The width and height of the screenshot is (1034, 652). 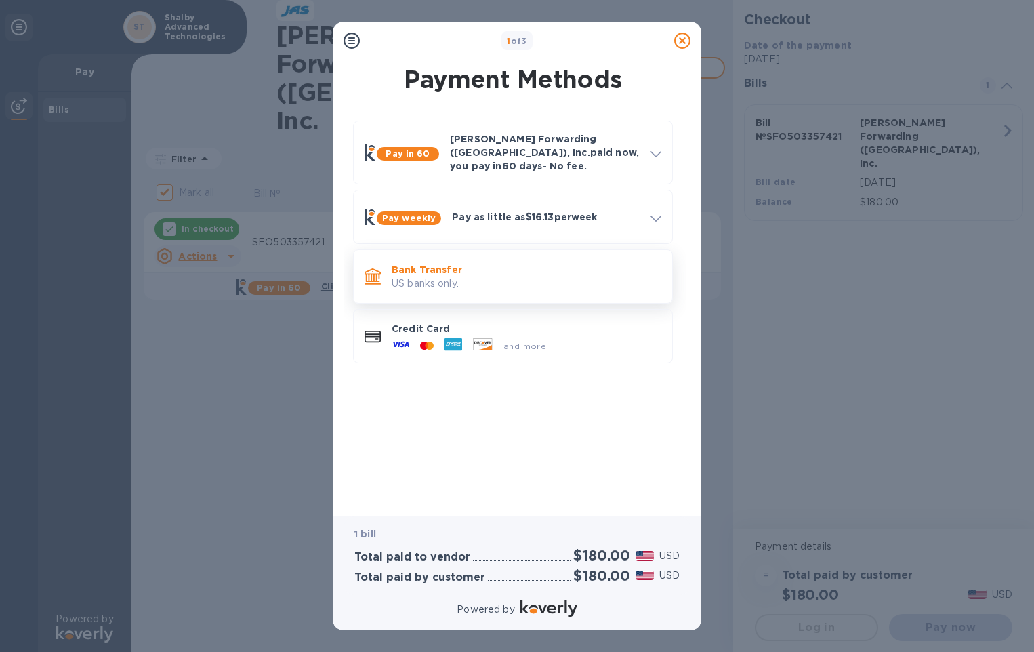 What do you see at coordinates (412, 557) in the screenshot?
I see `h3: Total paid to vendor` at bounding box center [412, 557].